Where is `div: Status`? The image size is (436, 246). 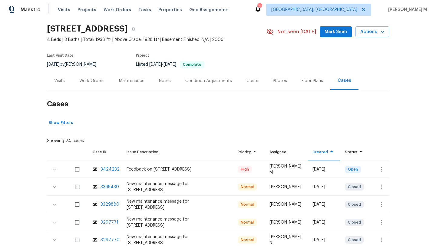
div: Status is located at coordinates (354, 152).